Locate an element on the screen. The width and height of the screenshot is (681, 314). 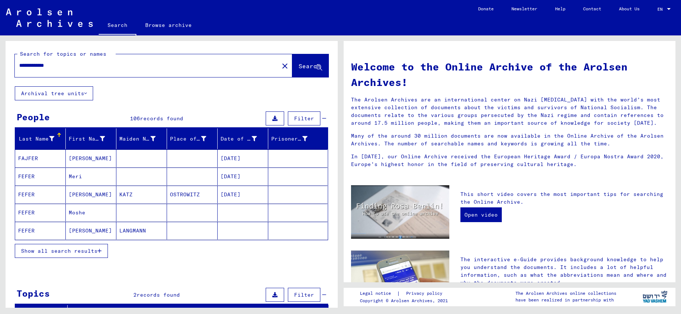
a: Privacy policy is located at coordinates (426, 294).